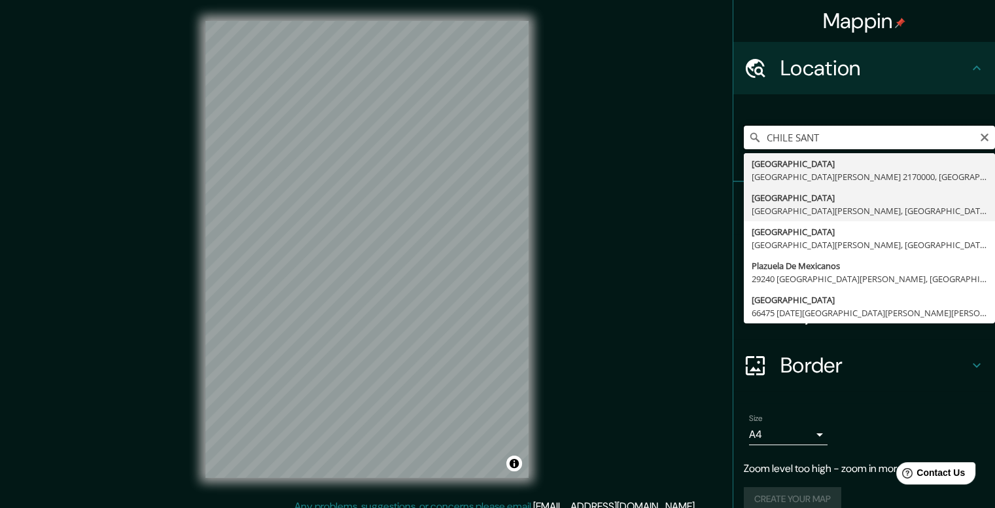  Describe the element at coordinates (864, 468) in the screenshot. I see `p: Zoom level too high - zoom in more` at that location.